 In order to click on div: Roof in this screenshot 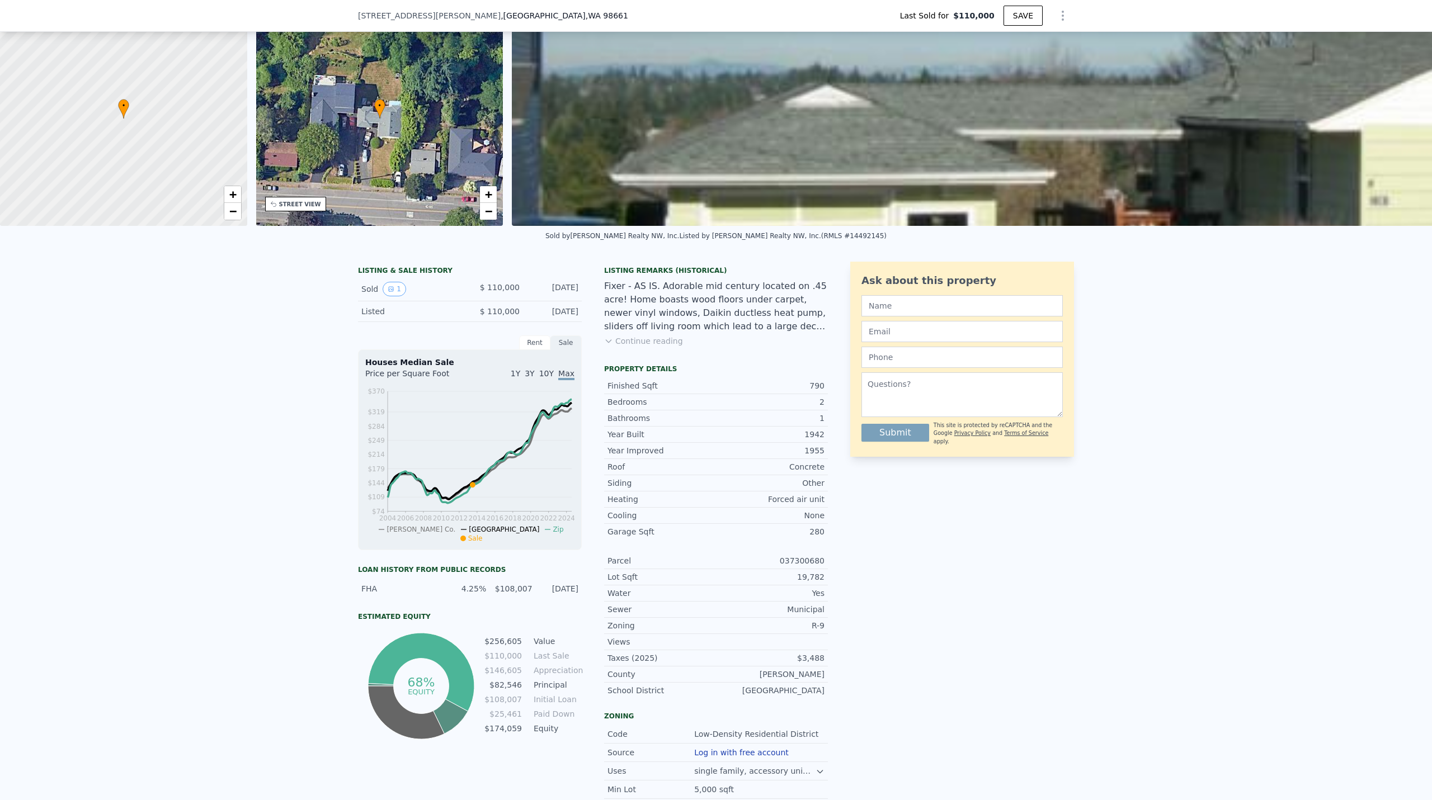, I will do `click(662, 467)`.